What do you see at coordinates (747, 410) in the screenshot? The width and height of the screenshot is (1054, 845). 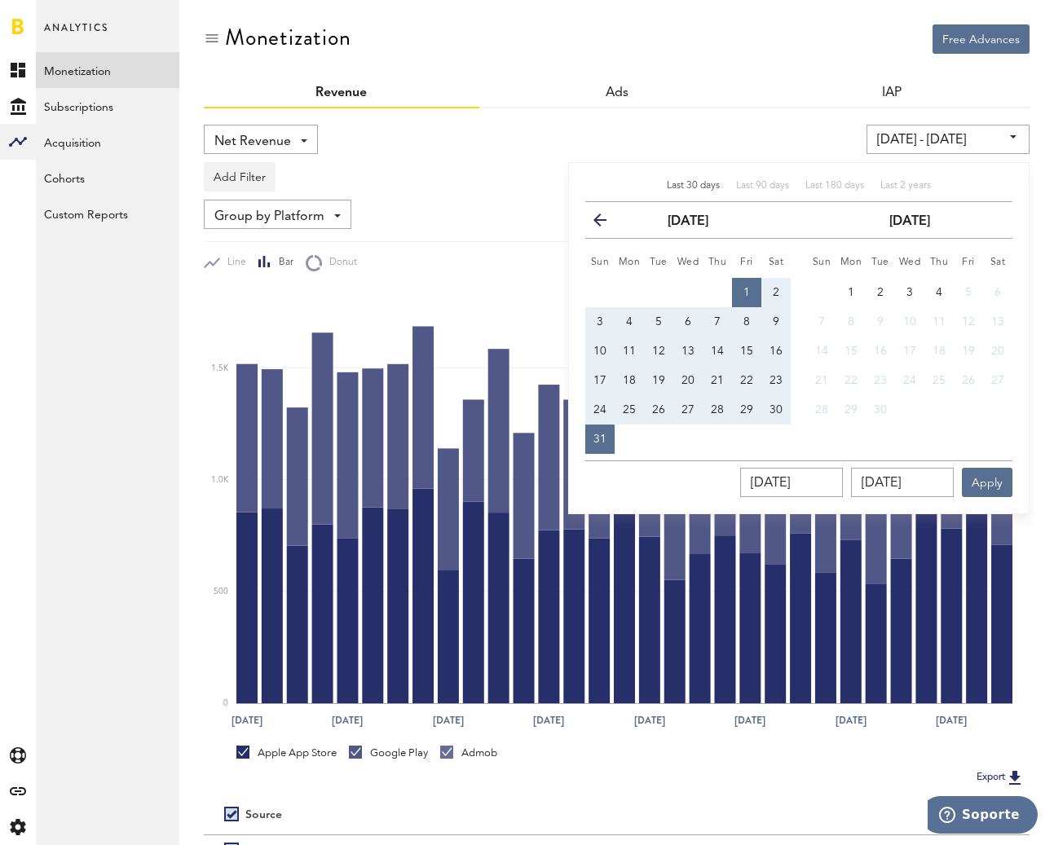 I see `span: 29` at bounding box center [747, 410].